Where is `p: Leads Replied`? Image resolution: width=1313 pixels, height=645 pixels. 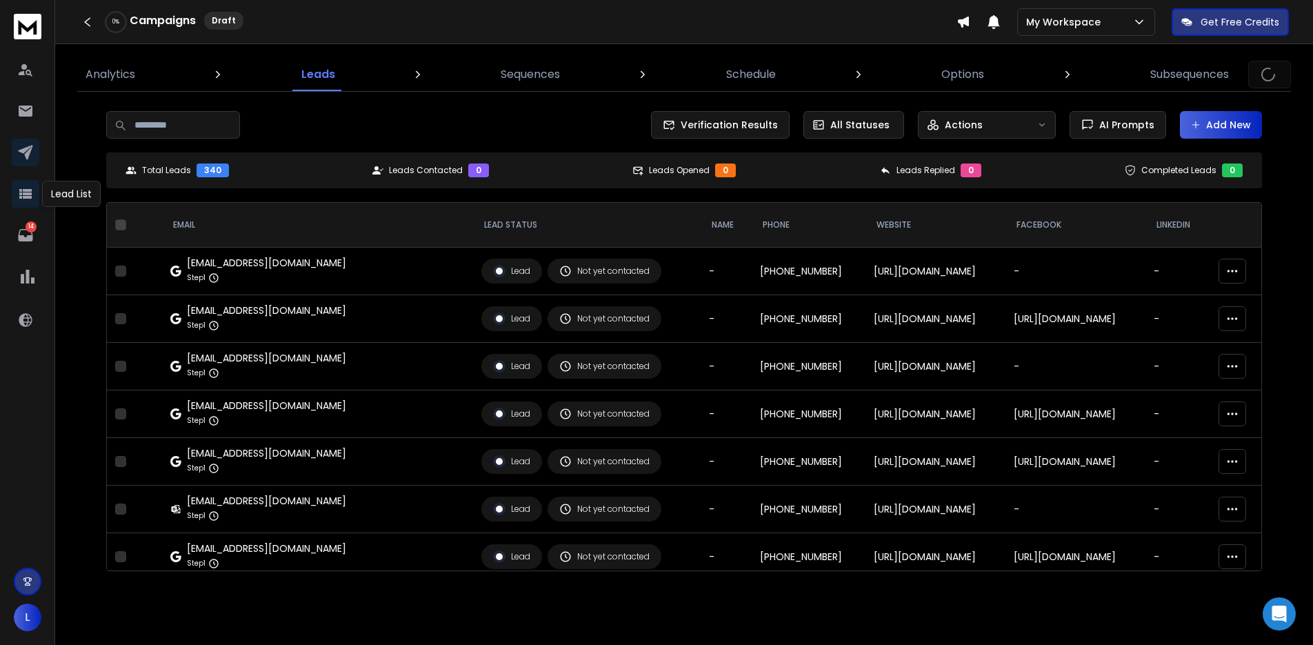 p: Leads Replied is located at coordinates (925, 170).